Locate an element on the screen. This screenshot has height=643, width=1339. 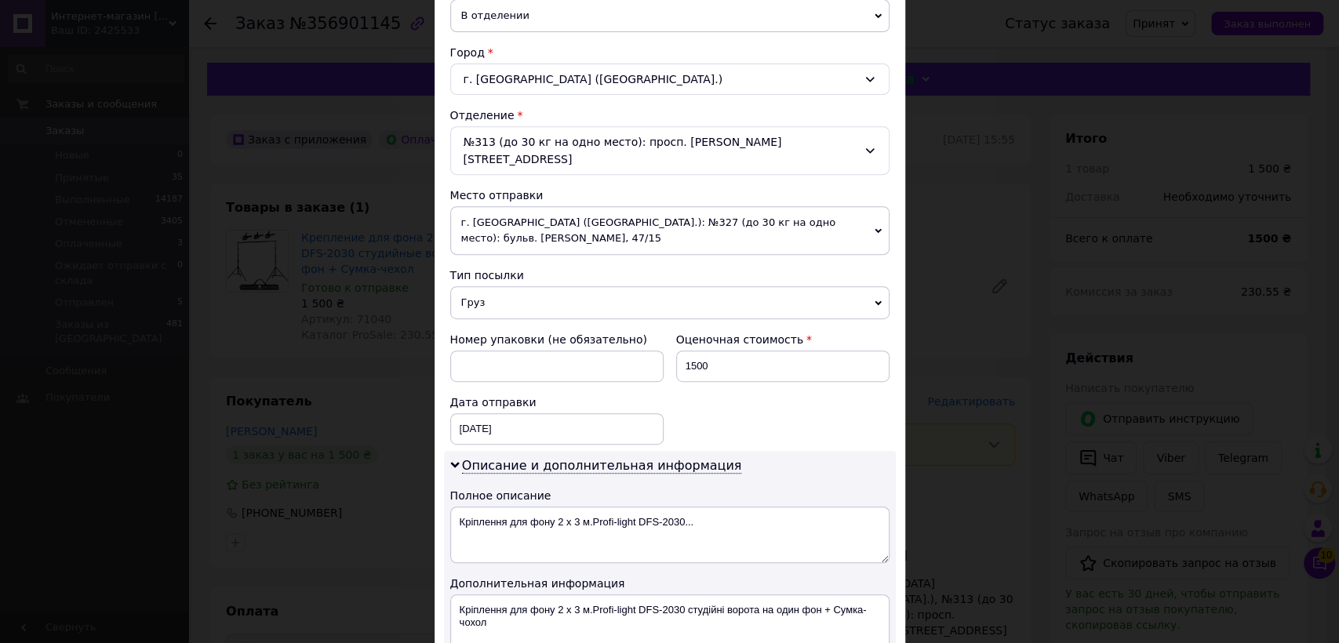
textarea: Кріплення для фону 2 х 3 м.Profi-light DFS-2030... is located at coordinates (670, 535).